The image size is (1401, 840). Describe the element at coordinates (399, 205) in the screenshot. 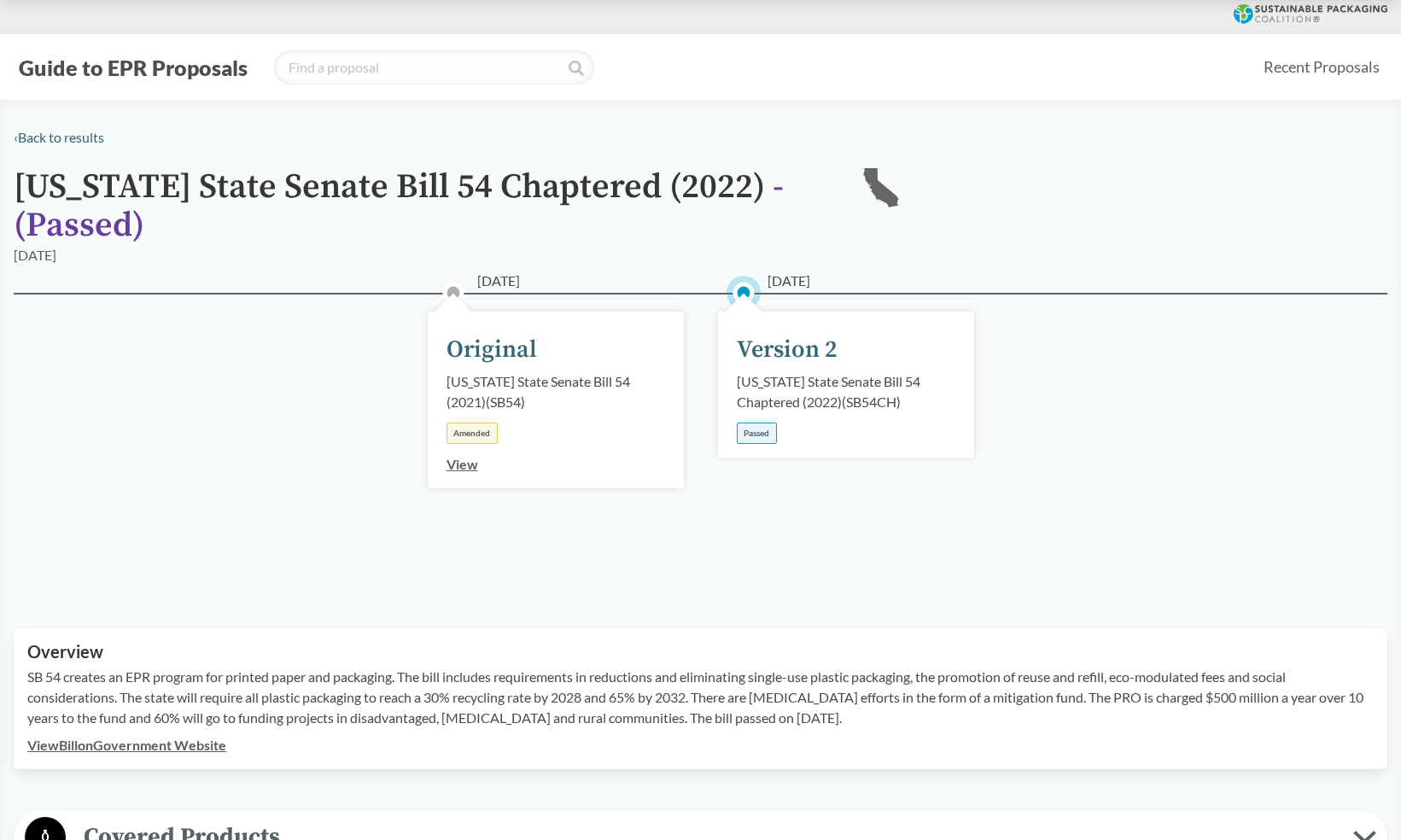

I see `span: - ( Passed )` at that location.